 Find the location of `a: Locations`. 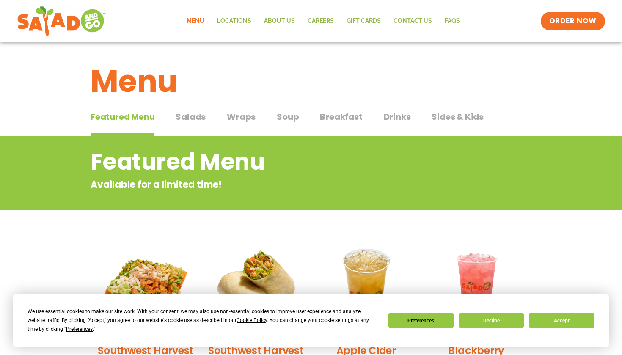

a: Locations is located at coordinates (234, 21).